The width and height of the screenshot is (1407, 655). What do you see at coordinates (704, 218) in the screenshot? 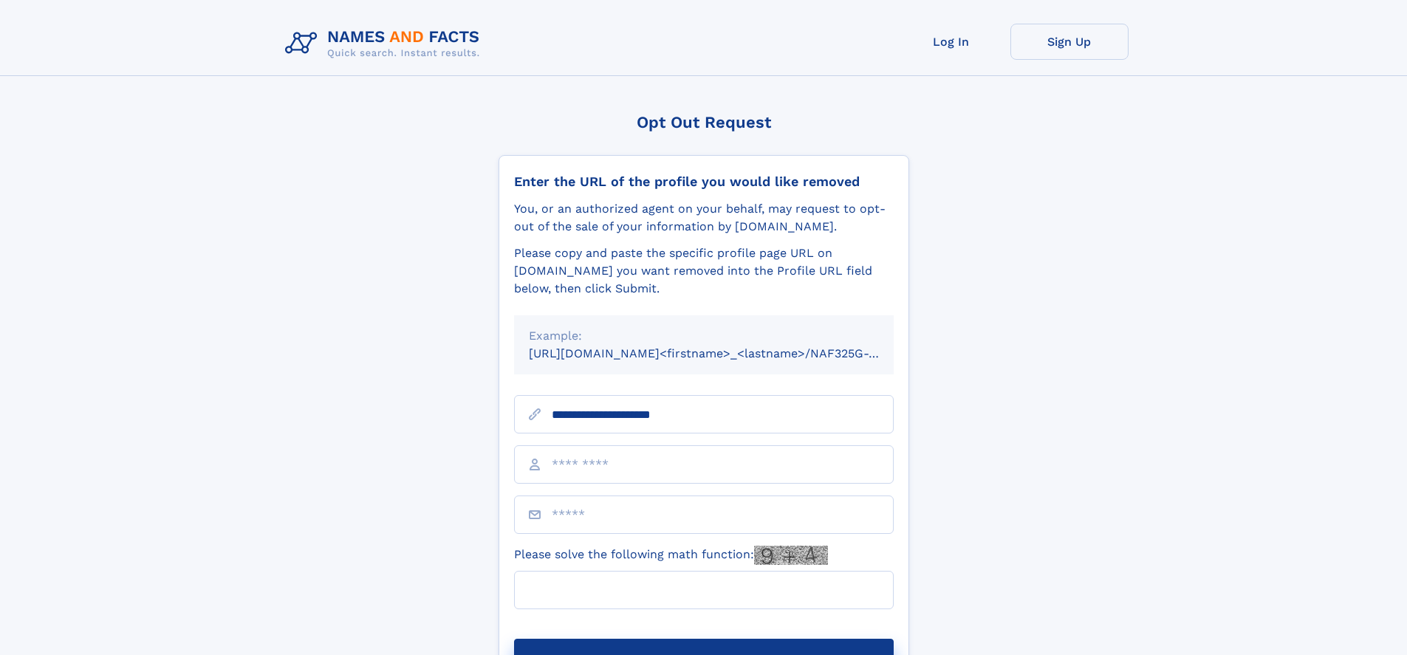
I see `div: You, or an authorized agent on your behalf, may request to opt-out of the sale of your informatio...` at bounding box center [704, 218].